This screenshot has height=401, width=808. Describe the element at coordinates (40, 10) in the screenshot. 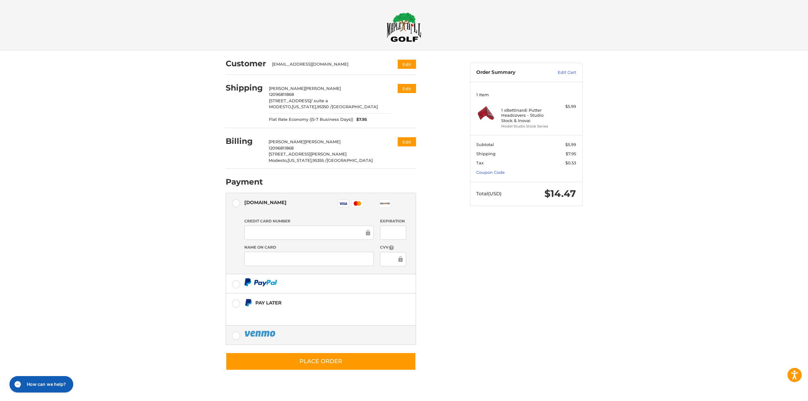

I see `h2: How can we help?` at that location.